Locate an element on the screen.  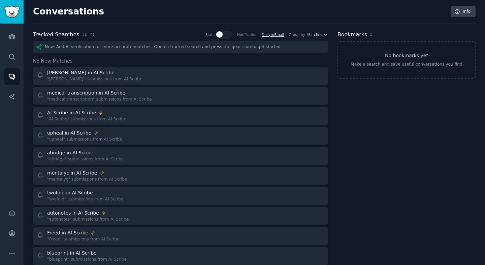
a: autonotes in AI Scribe"autonotes" submissions from AI Scribe is located at coordinates (180, 216).